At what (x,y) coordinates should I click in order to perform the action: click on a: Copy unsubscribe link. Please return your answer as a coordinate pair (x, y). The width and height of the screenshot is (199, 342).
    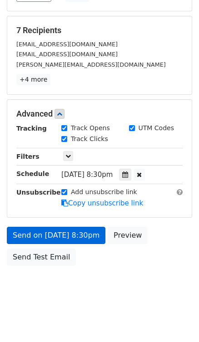
    Looking at the image, I should click on (102, 203).